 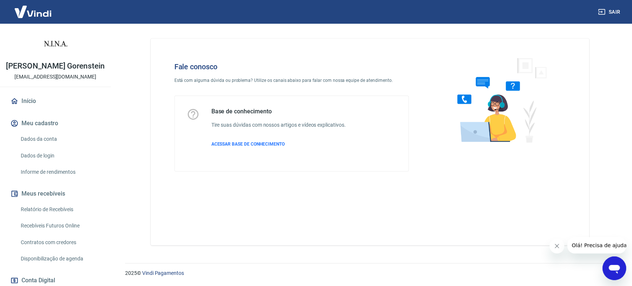 What do you see at coordinates (292, 80) in the screenshot?
I see `p: Está com alguma dúvida ou problema? Utilize os canais abaixo para falar com nossa equipe de atend...` at bounding box center [292, 80].